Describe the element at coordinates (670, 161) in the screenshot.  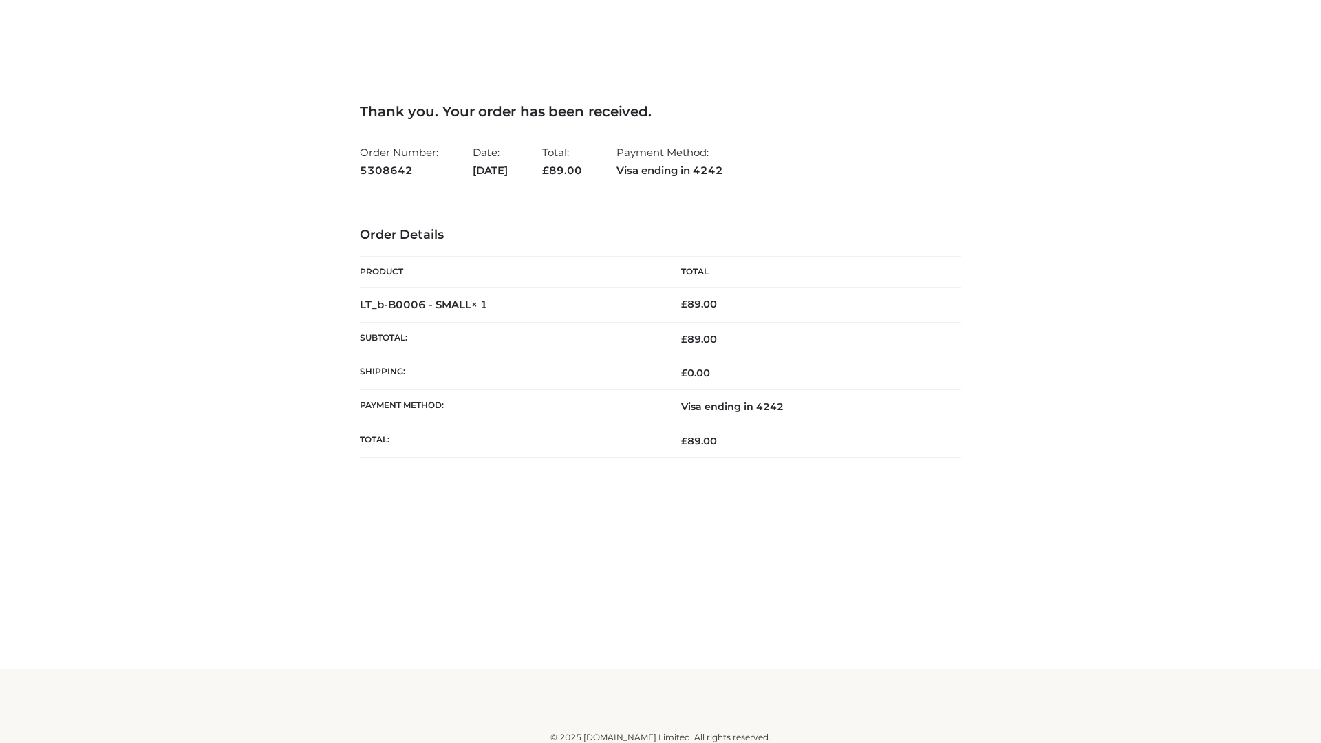
I see `li: Payment Method:` at that location.